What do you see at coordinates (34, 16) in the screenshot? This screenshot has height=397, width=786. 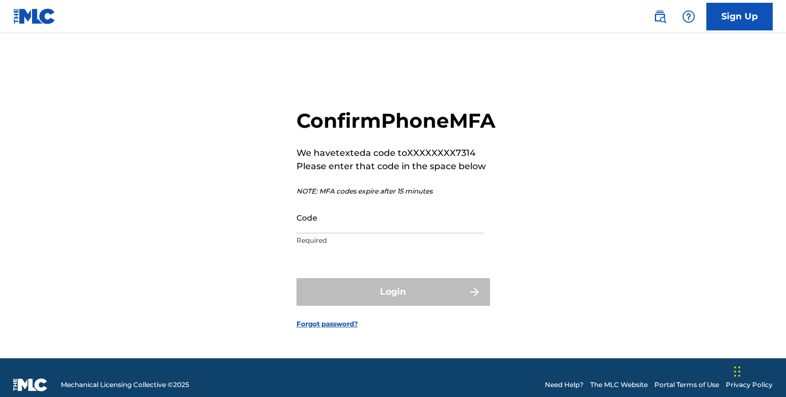 I see `img: MLC Logo` at bounding box center [34, 16].